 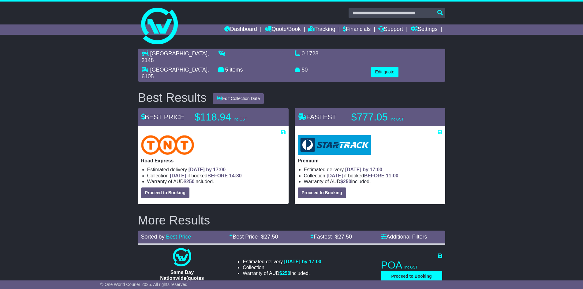 What do you see at coordinates (172, 98) in the screenshot?
I see `div: Best Results` at bounding box center [172, 98].